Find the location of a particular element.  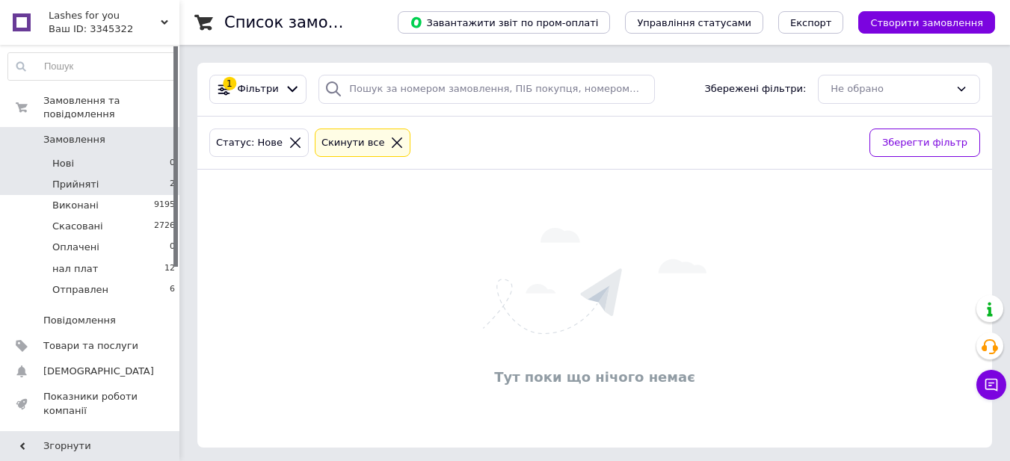

span: Скасовані is located at coordinates (78, 227).